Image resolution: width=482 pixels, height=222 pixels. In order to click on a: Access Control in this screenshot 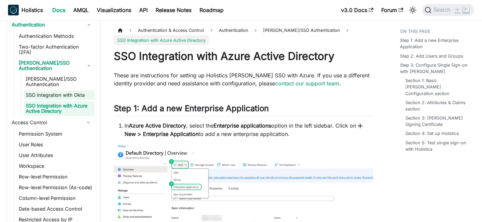, I will do `click(46, 122)`.